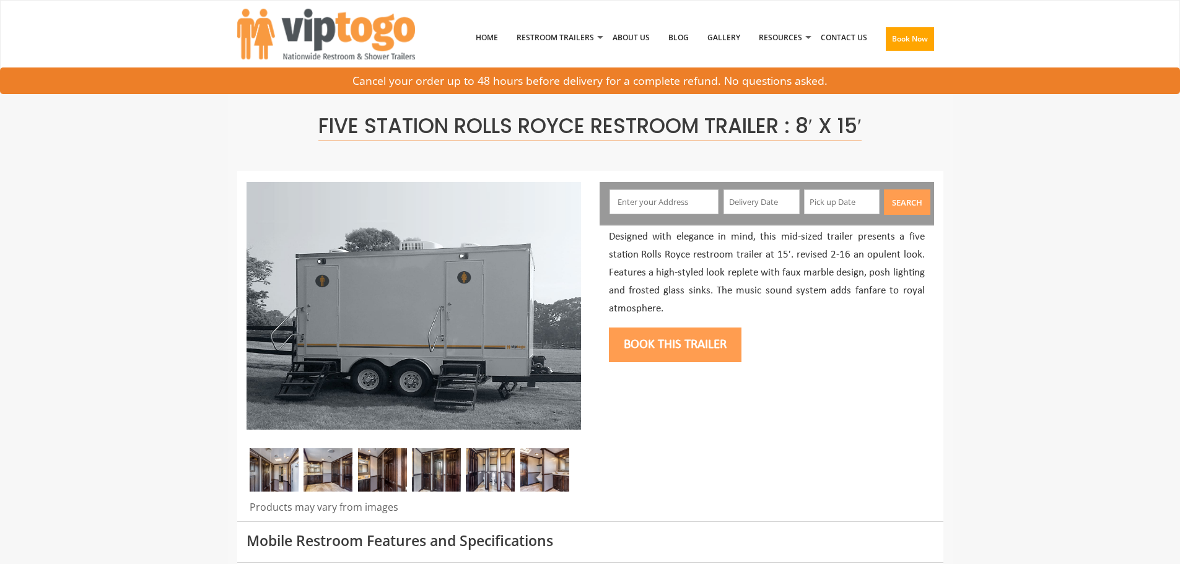  Describe the element at coordinates (767, 273) in the screenshot. I see `p: Designed with elegance in mind, this mid-sized trailer presents a five station Rolls Royce restro...` at that location.